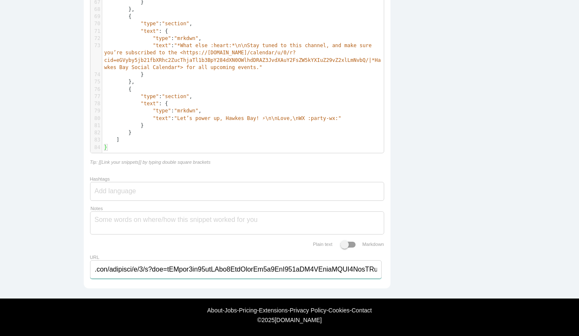  What do you see at coordinates (96, 103) in the screenshot?
I see `div: 78` at bounding box center [96, 103].